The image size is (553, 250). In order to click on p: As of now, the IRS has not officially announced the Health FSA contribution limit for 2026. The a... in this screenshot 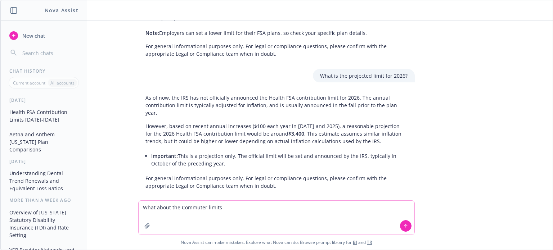, I will do `click(277, 105)`.